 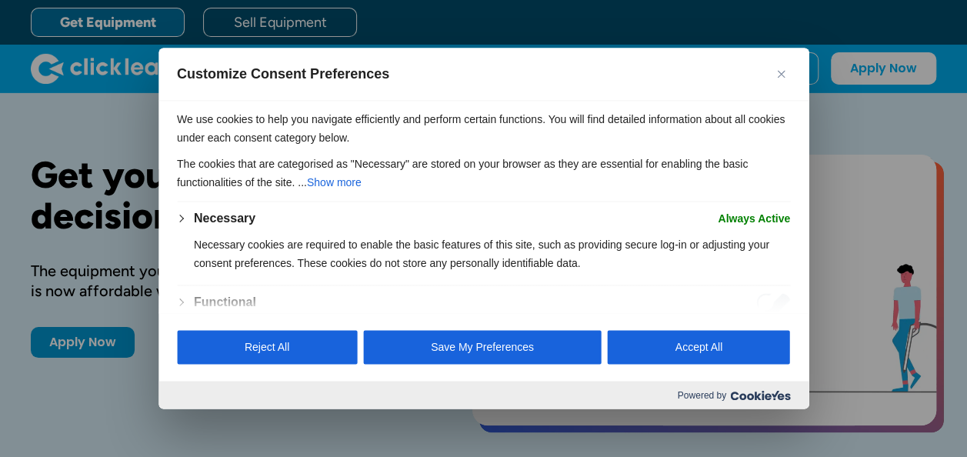 What do you see at coordinates (483, 228) in the screenshot?
I see `div: Customize Consent Preferences` at bounding box center [483, 228].